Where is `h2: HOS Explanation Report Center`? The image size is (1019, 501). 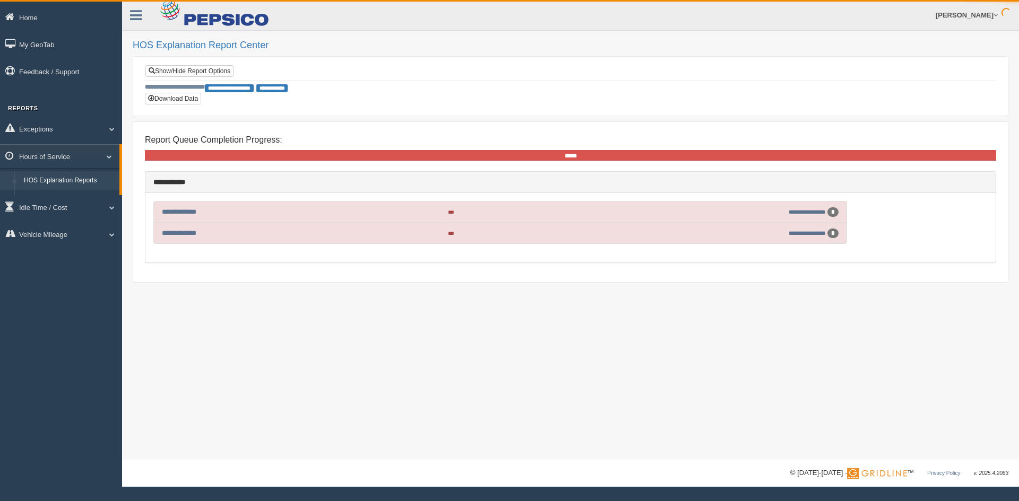 h2: HOS Explanation Report Center is located at coordinates (570, 46).